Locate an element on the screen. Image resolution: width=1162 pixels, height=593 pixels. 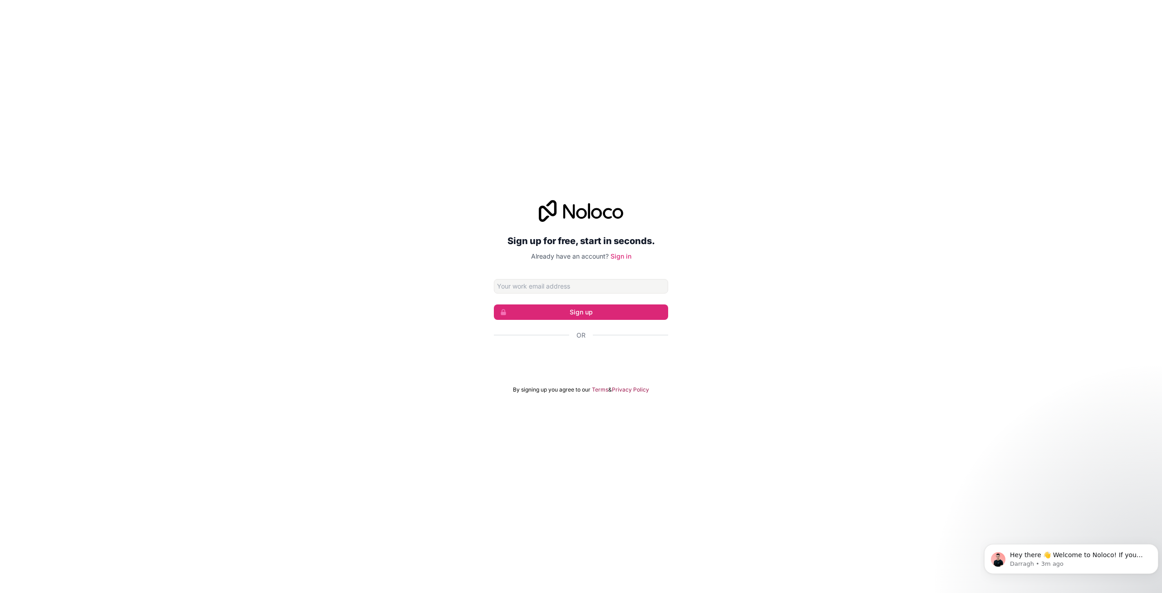
a: Privacy Policy is located at coordinates (630, 390).